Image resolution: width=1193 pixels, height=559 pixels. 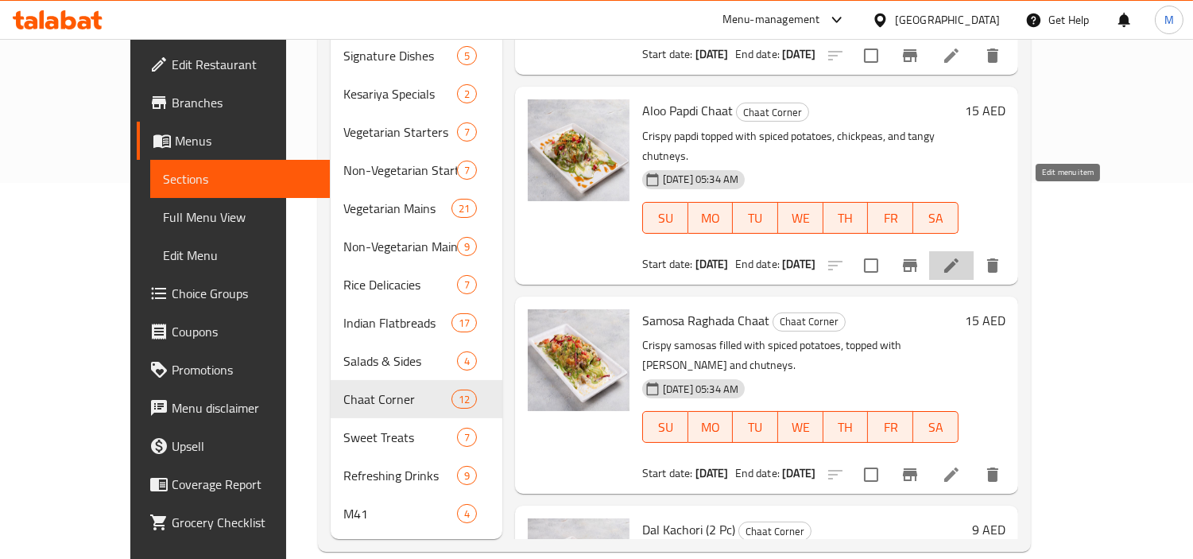 I want to click on span: 12, so click(x=464, y=399).